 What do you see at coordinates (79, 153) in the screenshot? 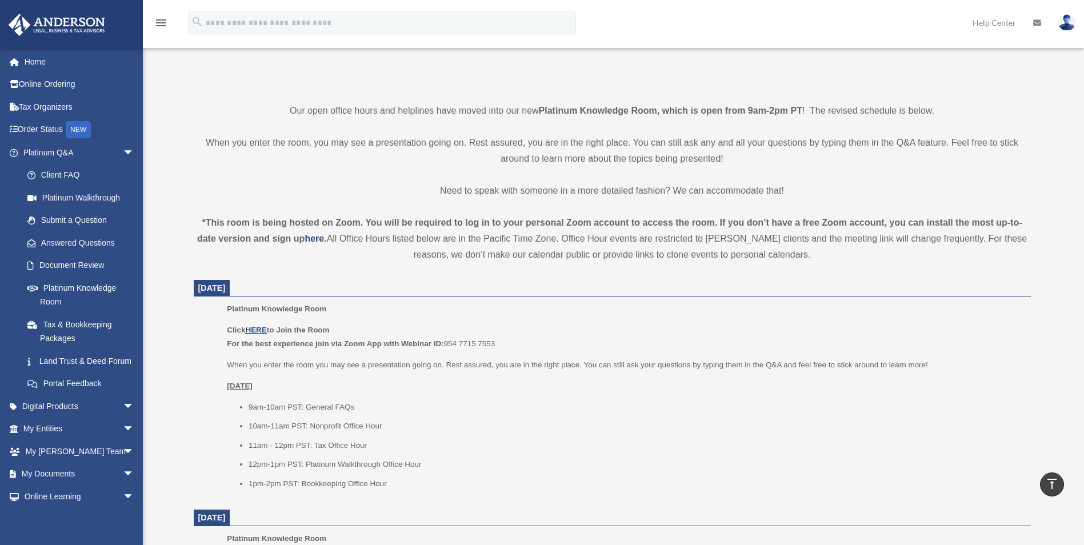
I see `a: Platinum Q&Aarrow_drop_down` at bounding box center [79, 153].